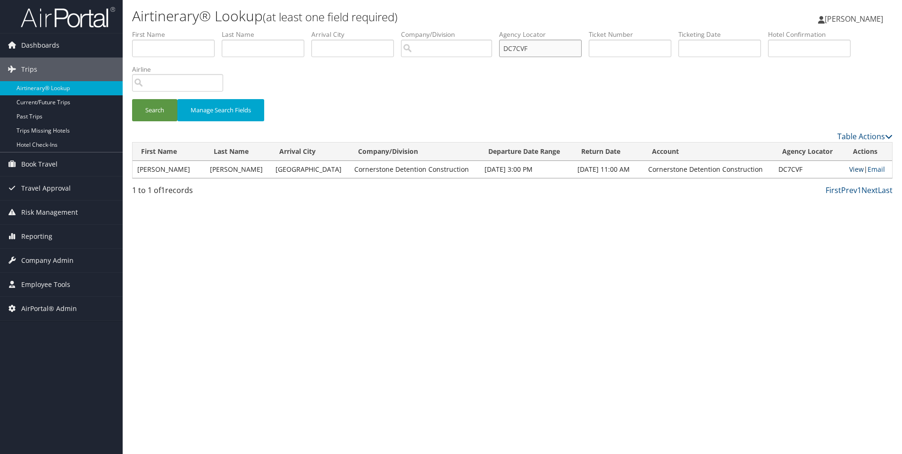 The image size is (902, 454). Describe the element at coordinates (39, 164) in the screenshot. I see `span: Book Travel` at that location.